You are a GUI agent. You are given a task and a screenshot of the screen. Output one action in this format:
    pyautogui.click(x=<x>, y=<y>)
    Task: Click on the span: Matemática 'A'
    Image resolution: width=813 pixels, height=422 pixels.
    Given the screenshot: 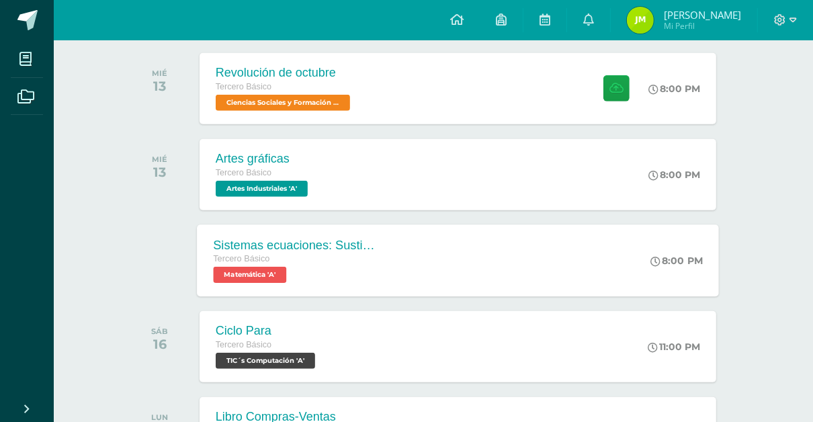 What is the action you would take?
    pyautogui.click(x=249, y=275)
    